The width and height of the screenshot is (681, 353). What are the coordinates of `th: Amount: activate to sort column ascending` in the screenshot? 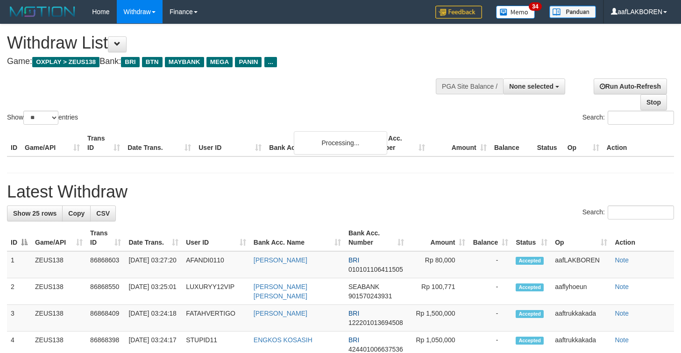 It's located at (438, 238).